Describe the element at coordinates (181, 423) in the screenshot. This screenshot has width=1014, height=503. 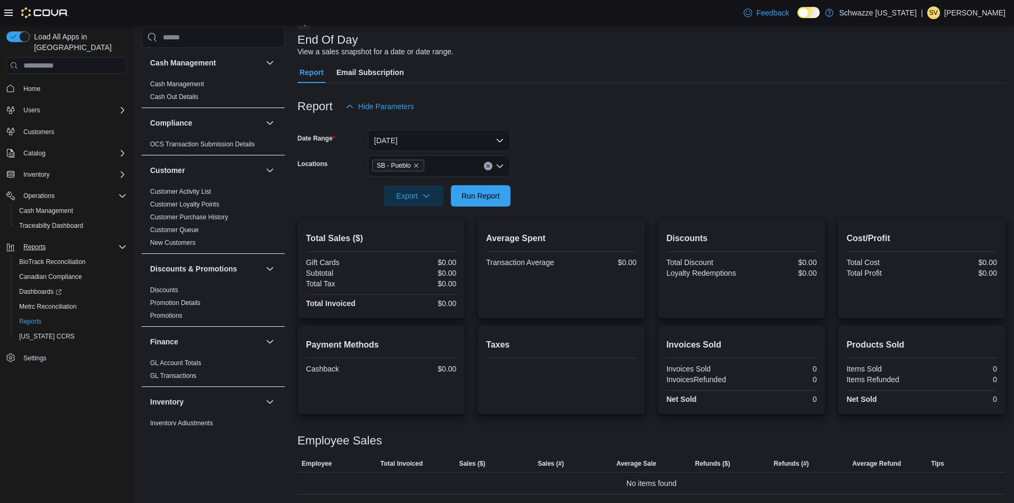
I see `a: Inventory Adjustments` at that location.